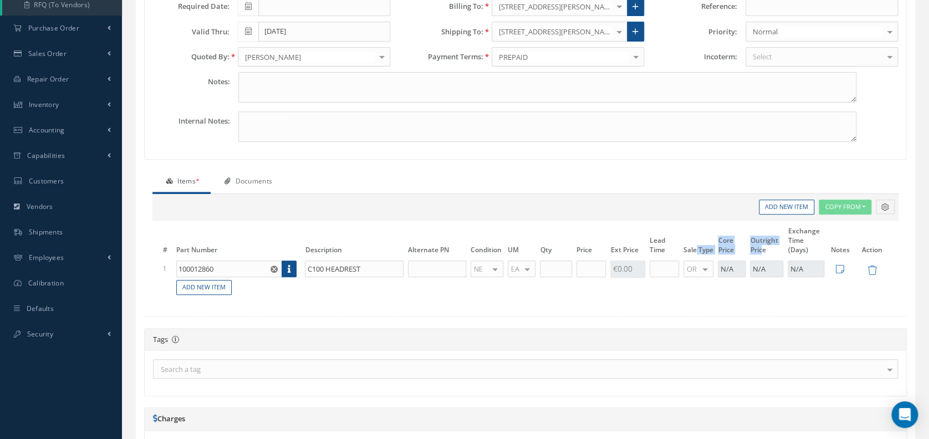 The width and height of the screenshot is (929, 439). I want to click on label: Payment Terms:, so click(441, 57).